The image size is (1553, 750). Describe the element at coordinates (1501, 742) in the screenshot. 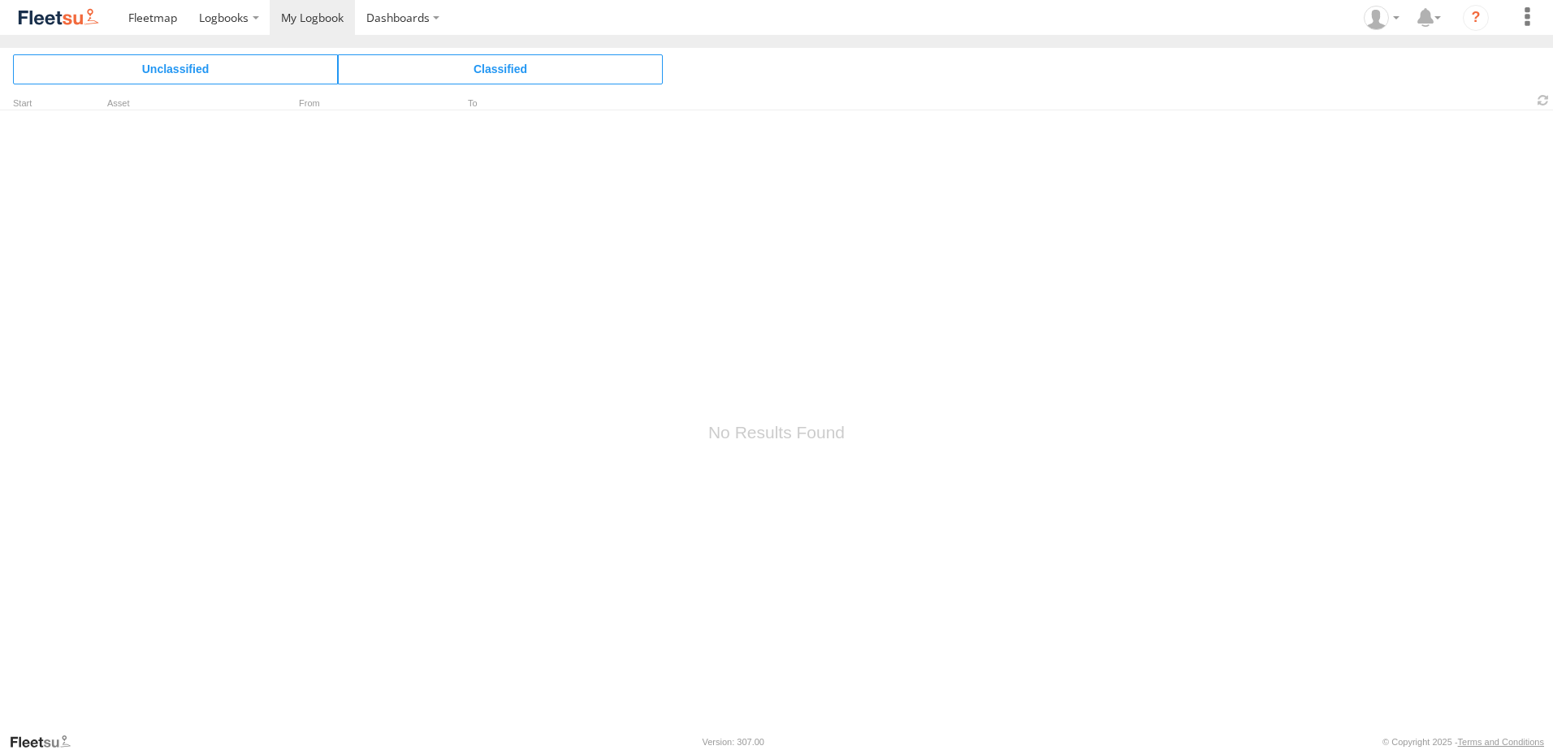

I see `a: Terms and Conditions` at that location.